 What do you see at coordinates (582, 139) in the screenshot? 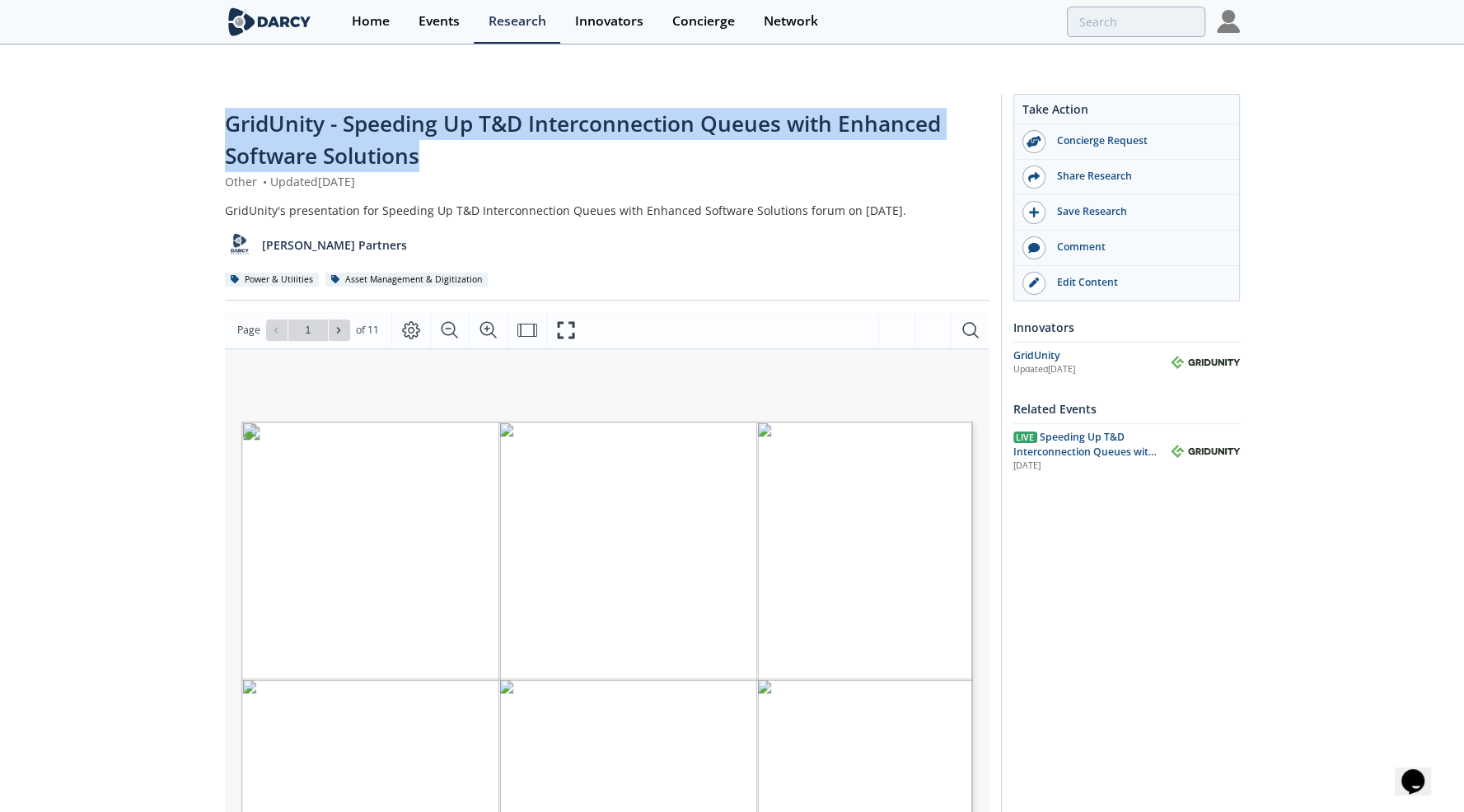
I see `span: GridUnity - Speeding Up T&D Interconnection Queues with Enhanced Software Solutions` at bounding box center [582, 139].